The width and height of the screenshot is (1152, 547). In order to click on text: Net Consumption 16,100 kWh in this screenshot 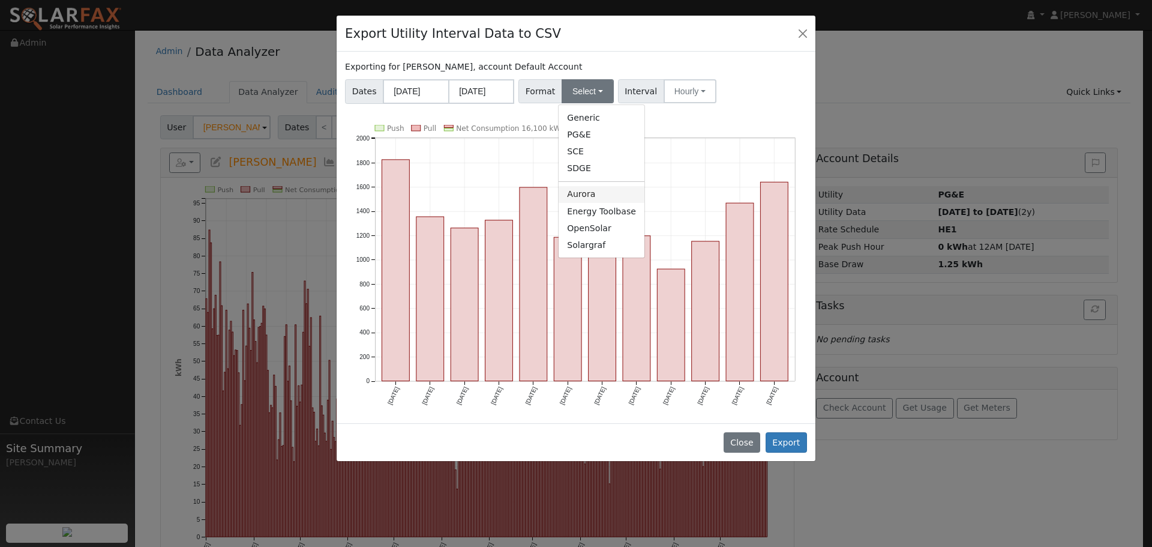, I will do `click(511, 128)`.